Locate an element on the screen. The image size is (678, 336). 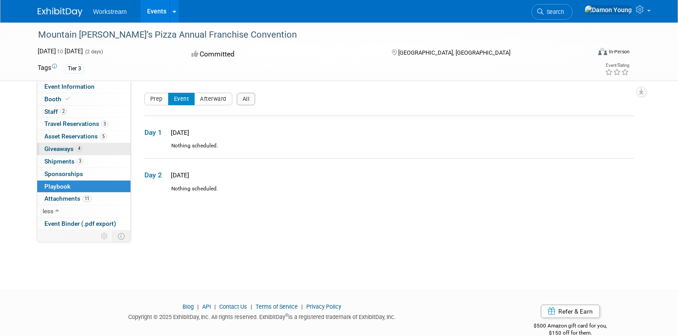
a: Asset Reservations5 is located at coordinates (84, 136).